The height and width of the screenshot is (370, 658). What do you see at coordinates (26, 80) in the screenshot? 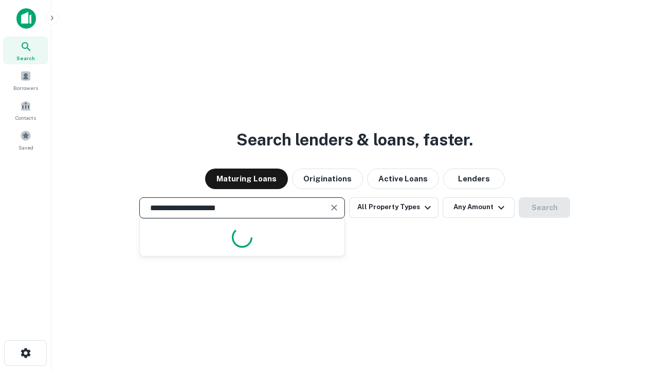
I see `a: Borrowers` at bounding box center [26, 80].